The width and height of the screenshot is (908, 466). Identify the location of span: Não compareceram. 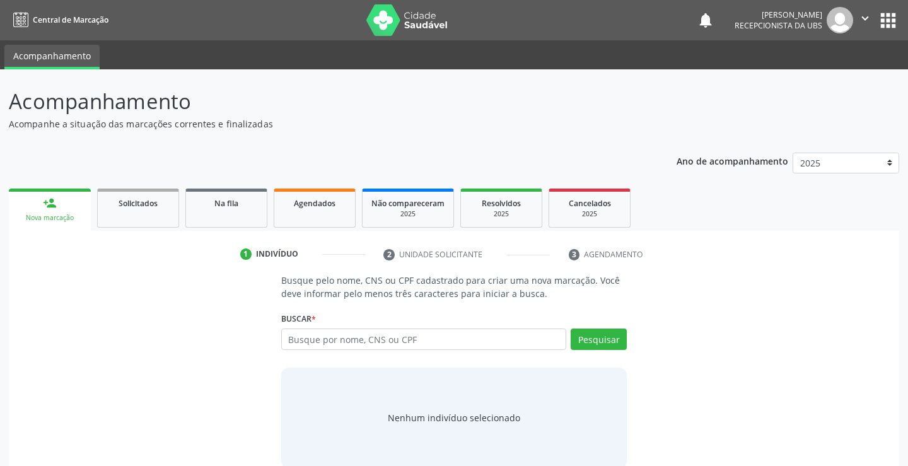
(408, 203).